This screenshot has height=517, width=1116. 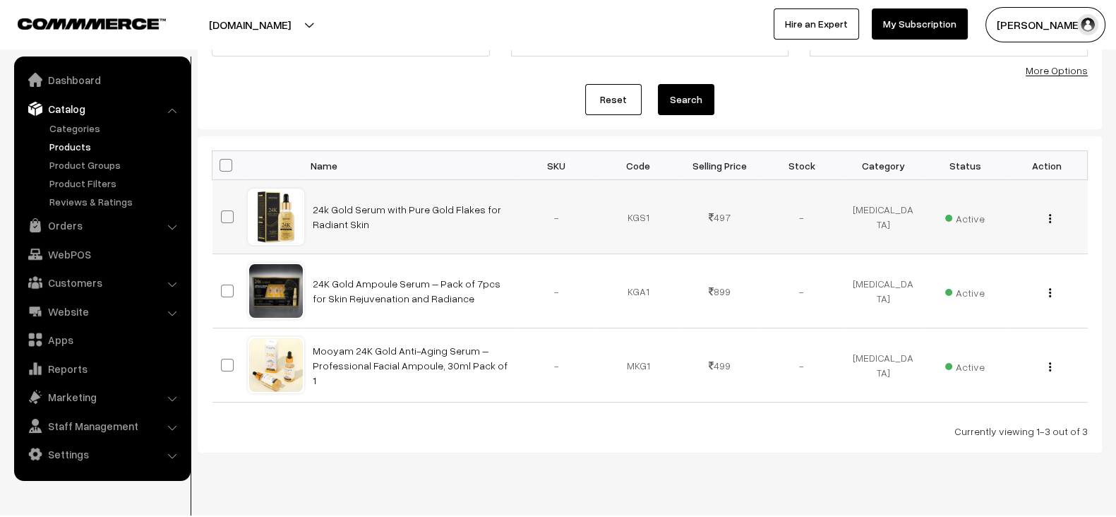 I want to click on div: Currently viewing 1-3 out of 3, so click(x=649, y=431).